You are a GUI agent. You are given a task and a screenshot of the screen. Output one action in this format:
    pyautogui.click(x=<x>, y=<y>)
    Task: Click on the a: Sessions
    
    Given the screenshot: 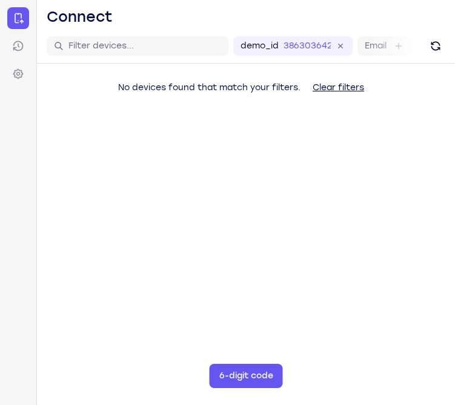 What is the action you would take?
    pyautogui.click(x=18, y=46)
    